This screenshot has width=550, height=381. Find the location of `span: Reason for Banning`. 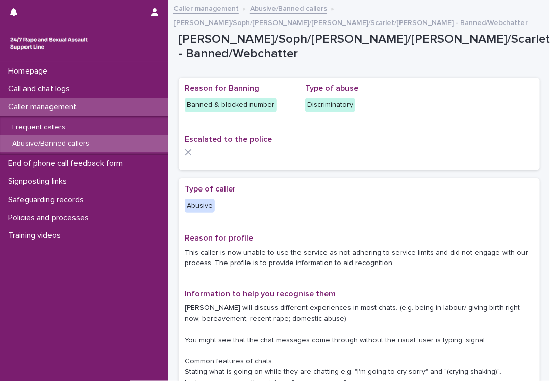

span: Reason for Banning is located at coordinates (222, 88).